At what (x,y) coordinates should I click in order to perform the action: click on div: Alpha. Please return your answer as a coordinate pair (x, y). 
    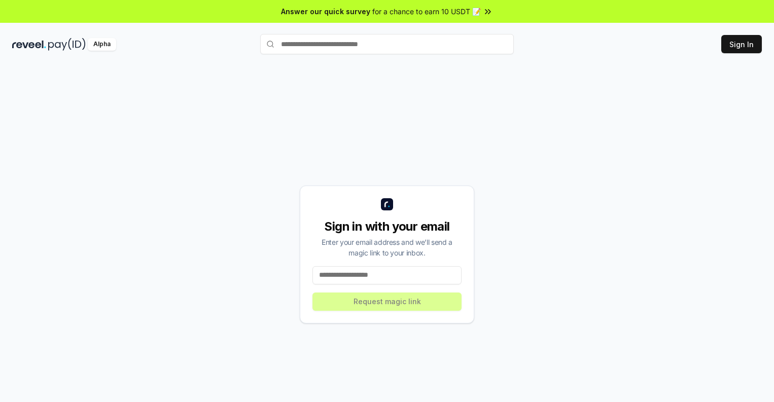
    Looking at the image, I should click on (102, 44).